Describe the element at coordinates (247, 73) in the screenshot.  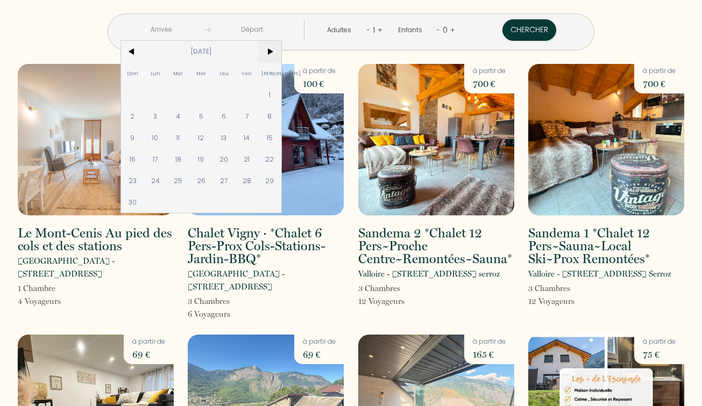
I see `span: Ven` at that location.